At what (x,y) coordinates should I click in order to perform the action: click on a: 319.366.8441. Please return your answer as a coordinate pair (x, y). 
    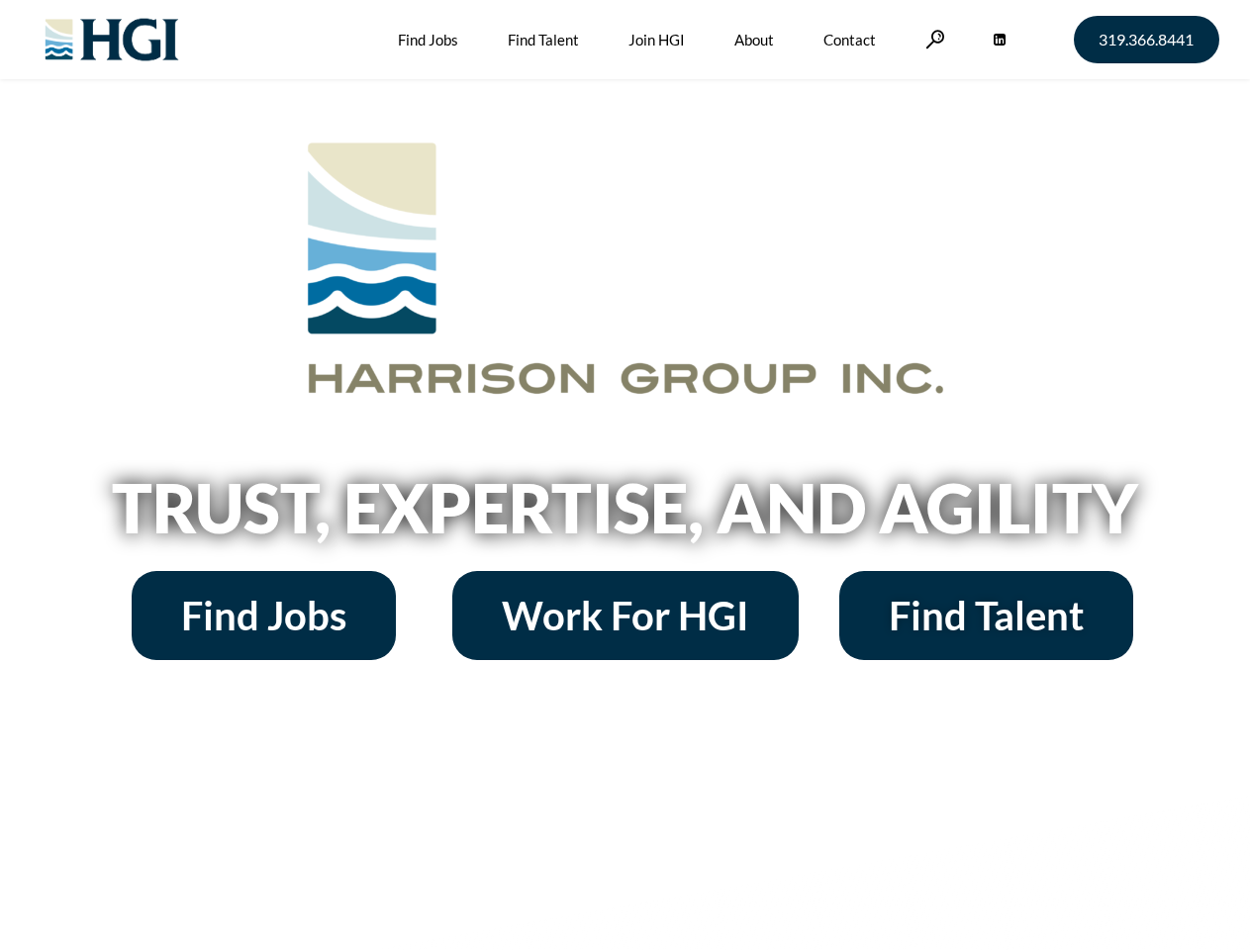
    Looking at the image, I should click on (1146, 40).